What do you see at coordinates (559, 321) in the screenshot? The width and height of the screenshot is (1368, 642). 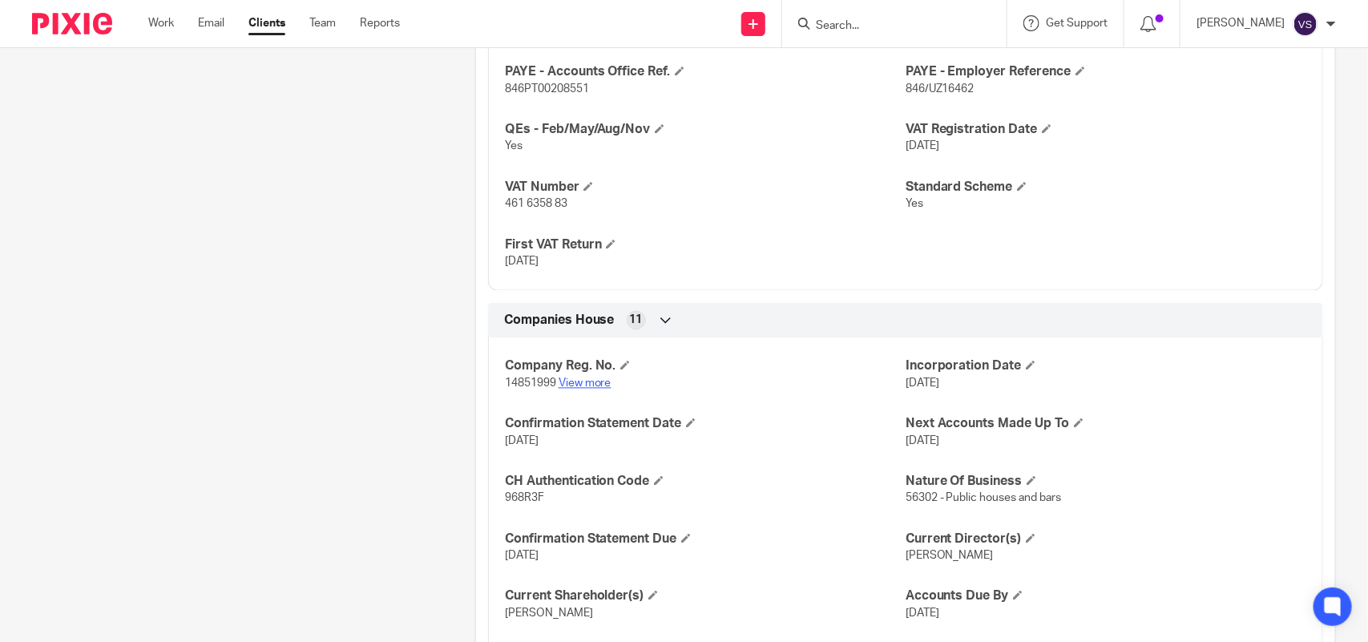 I see `span: Companies House` at bounding box center [559, 321].